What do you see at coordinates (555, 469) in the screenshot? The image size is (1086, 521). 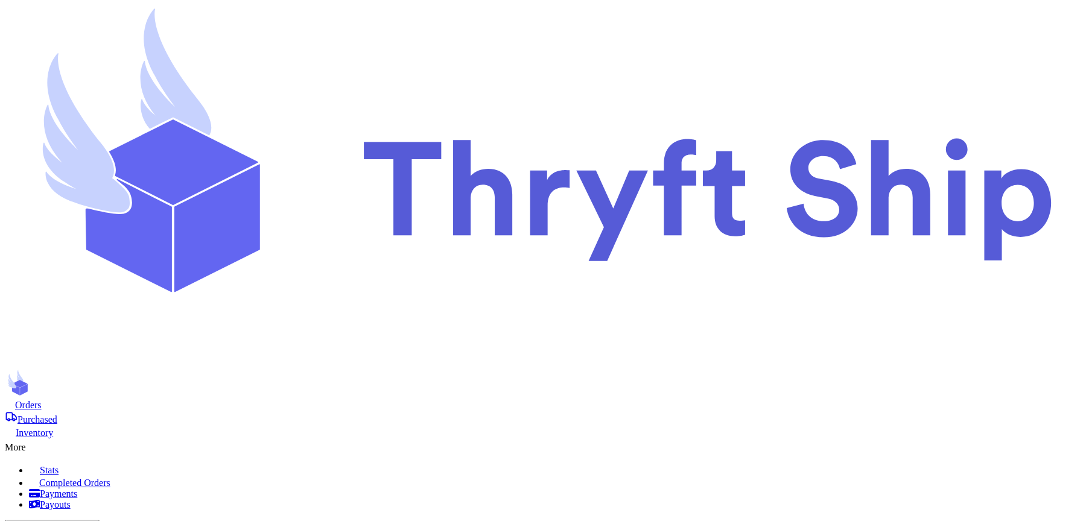 I see `a: Stats` at bounding box center [555, 469].